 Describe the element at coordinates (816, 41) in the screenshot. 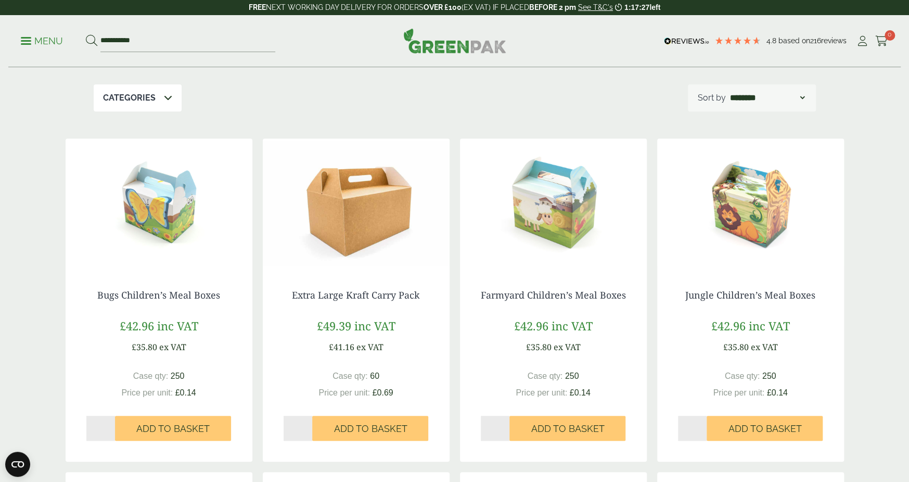

I see `span: 216` at that location.